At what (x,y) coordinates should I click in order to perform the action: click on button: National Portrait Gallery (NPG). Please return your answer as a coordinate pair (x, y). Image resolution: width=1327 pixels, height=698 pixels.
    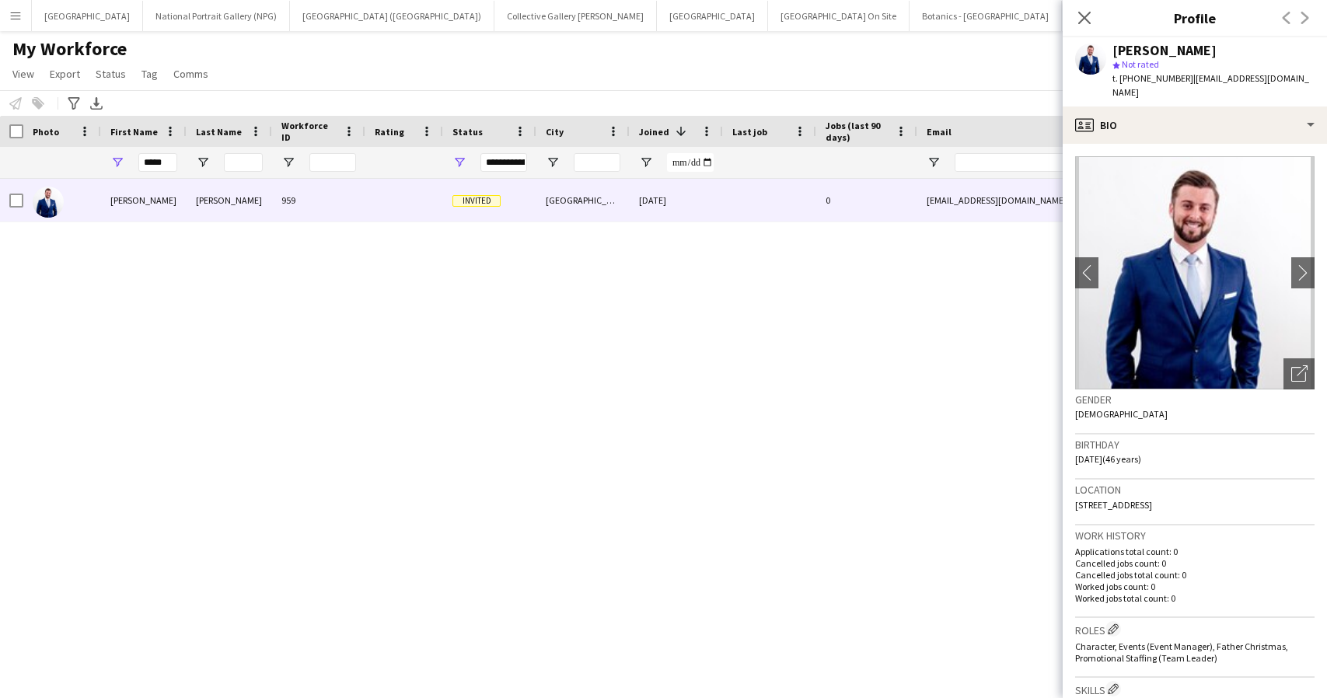
    Looking at the image, I should click on (216, 16).